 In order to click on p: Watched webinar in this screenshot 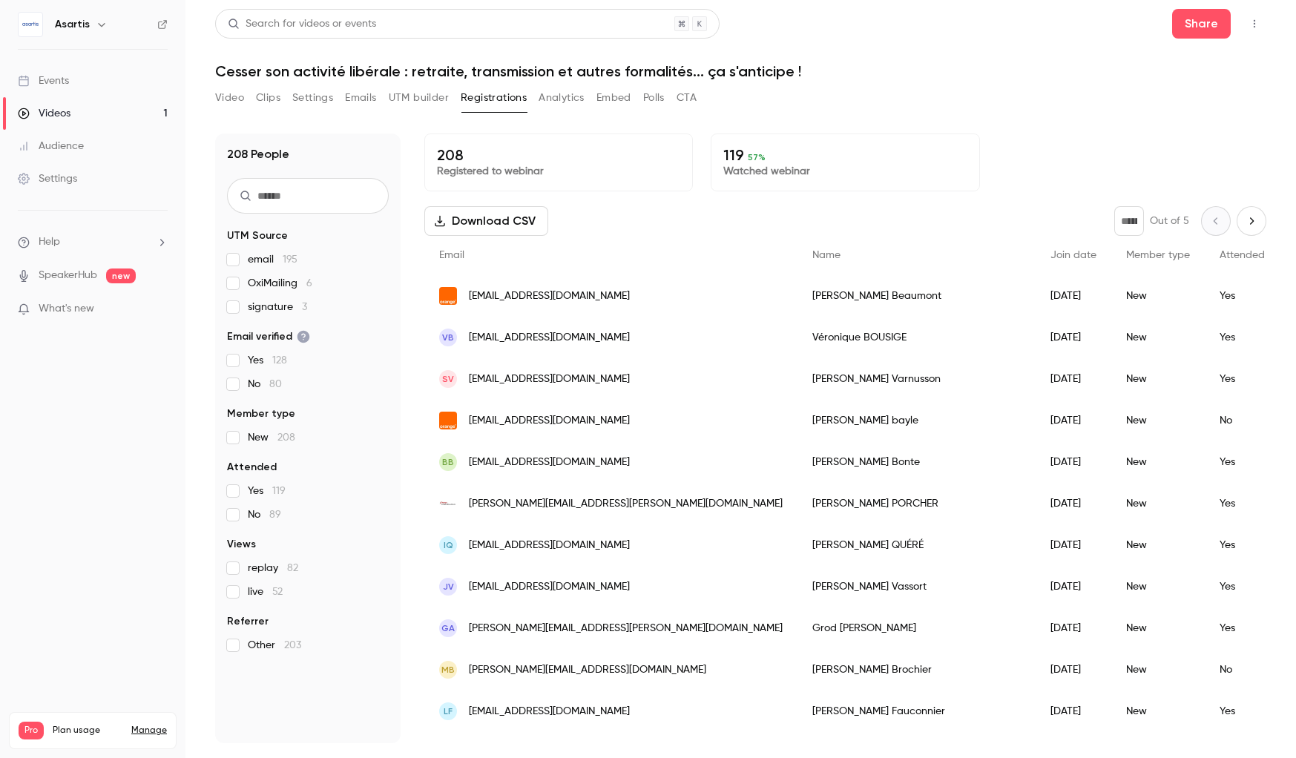, I will do `click(845, 171)`.